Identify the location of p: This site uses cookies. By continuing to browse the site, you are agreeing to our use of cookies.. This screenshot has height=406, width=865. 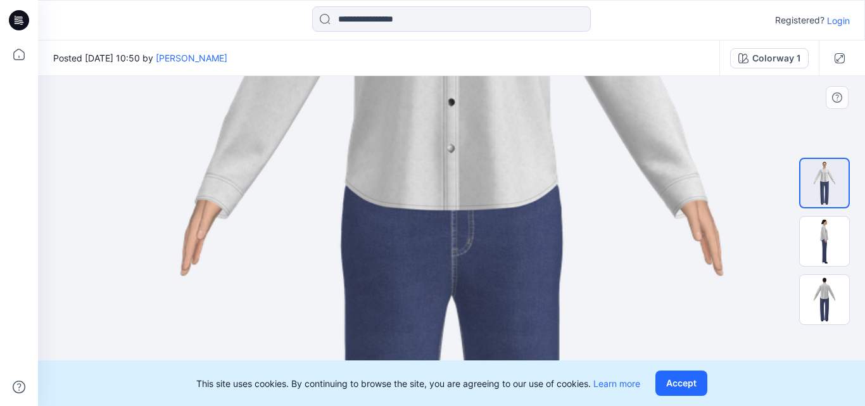
(418, 383).